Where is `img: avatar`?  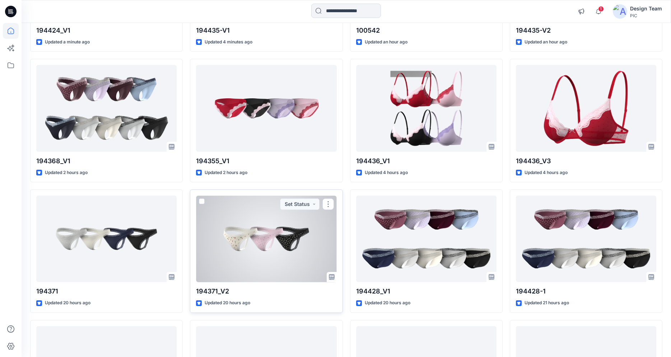
img: avatar is located at coordinates (620, 11).